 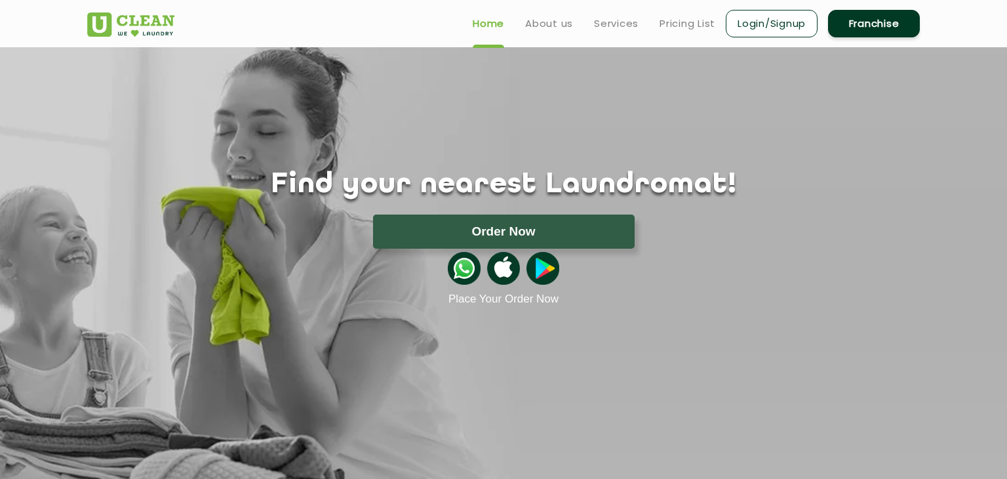 I want to click on img: apple-icon.png, so click(x=503, y=268).